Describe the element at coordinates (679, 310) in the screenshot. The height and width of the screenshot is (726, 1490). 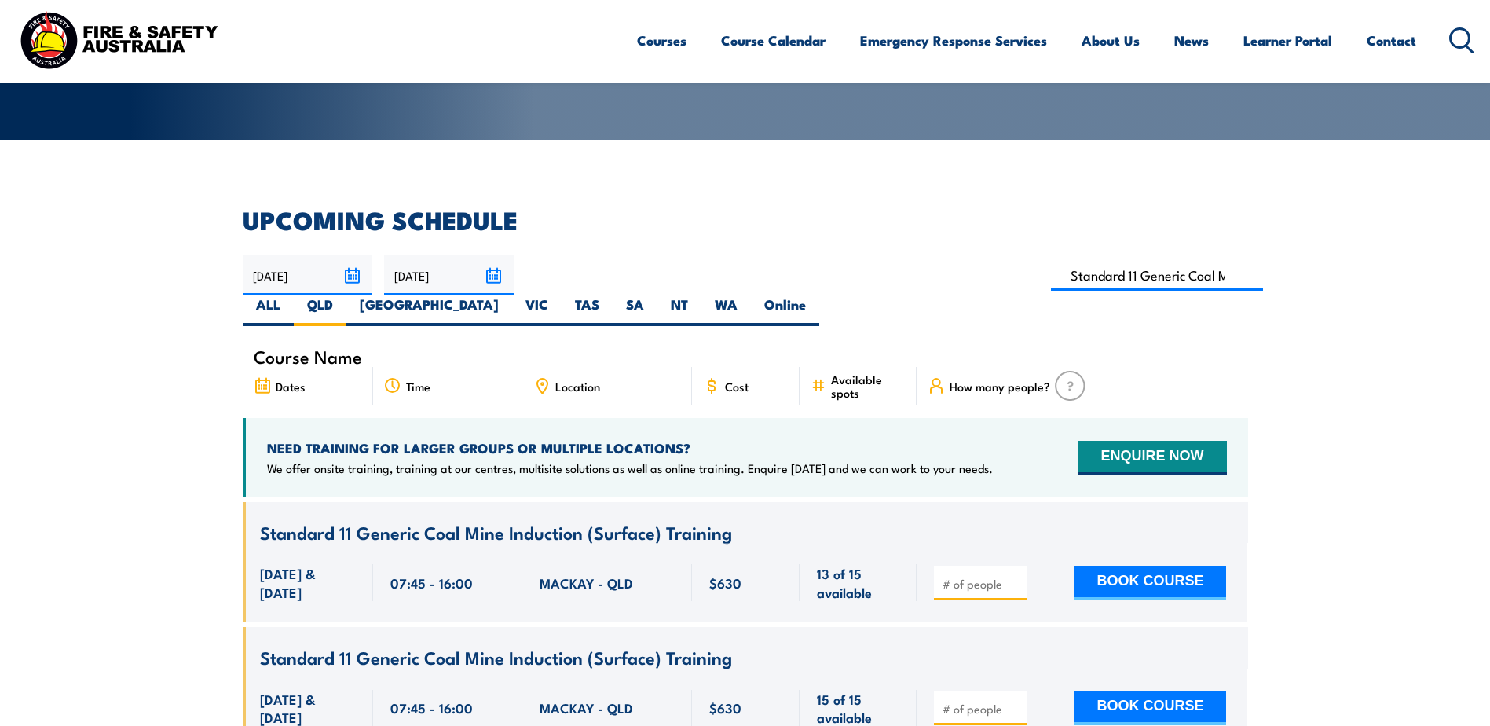
I see `label: NT` at that location.